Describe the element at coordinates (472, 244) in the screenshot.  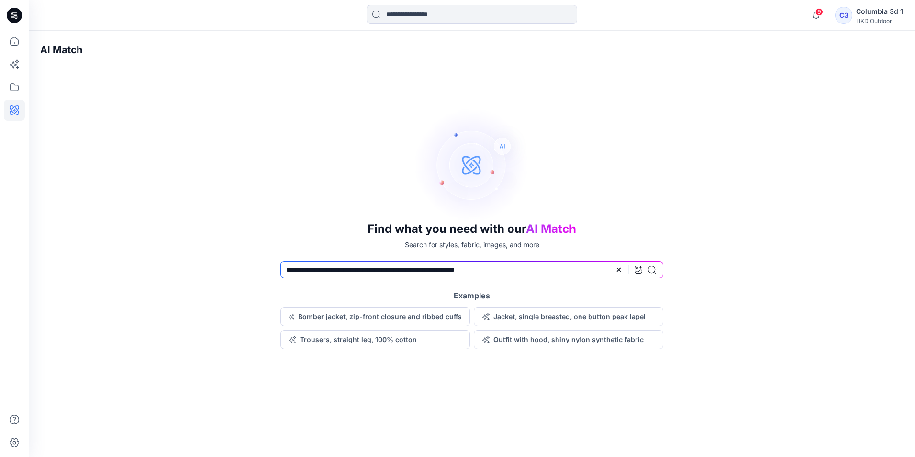
I see `p: Search for styles, fabric, images, and more` at that location.